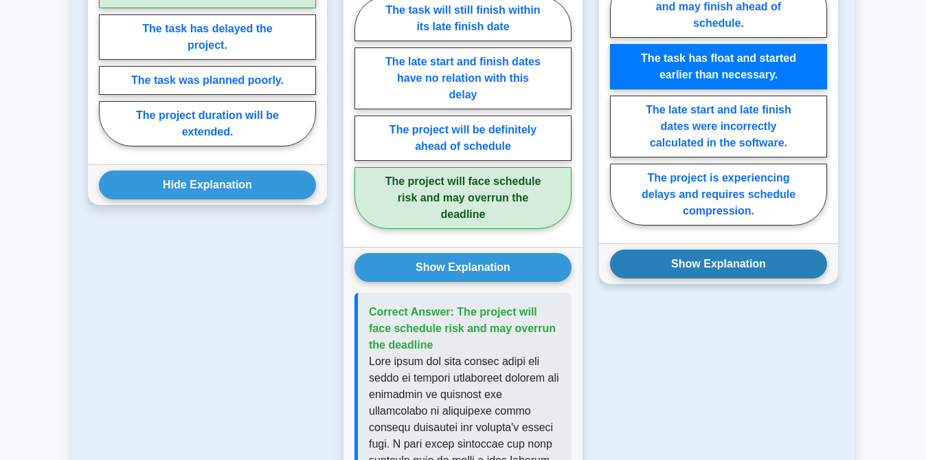  Describe the element at coordinates (207, 80) in the screenshot. I see `label: The task was planned poorly.` at that location.